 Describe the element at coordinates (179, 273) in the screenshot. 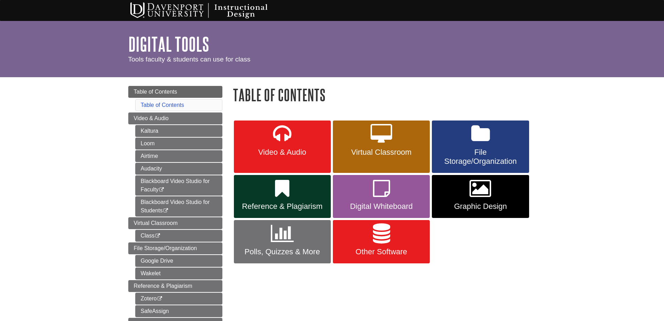

I see `a: Wakelet` at that location.